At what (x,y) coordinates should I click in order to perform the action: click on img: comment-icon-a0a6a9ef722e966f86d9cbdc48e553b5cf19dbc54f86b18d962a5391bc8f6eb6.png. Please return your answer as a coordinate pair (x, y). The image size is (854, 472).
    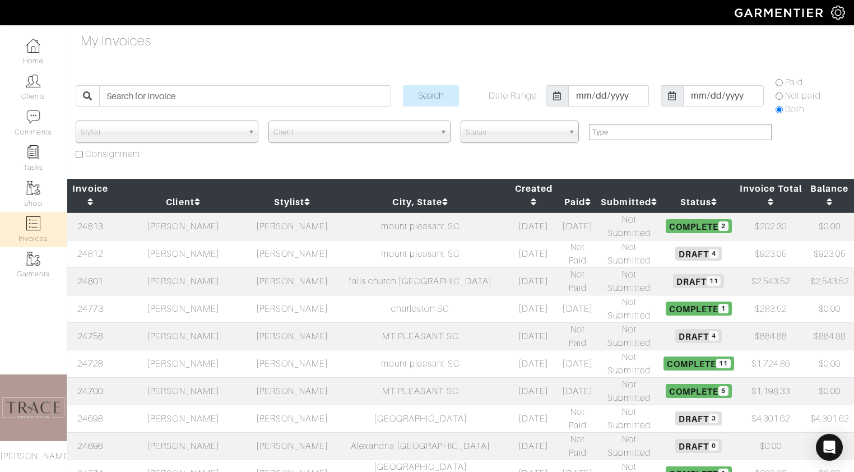
    Looking at the image, I should click on (33, 117).